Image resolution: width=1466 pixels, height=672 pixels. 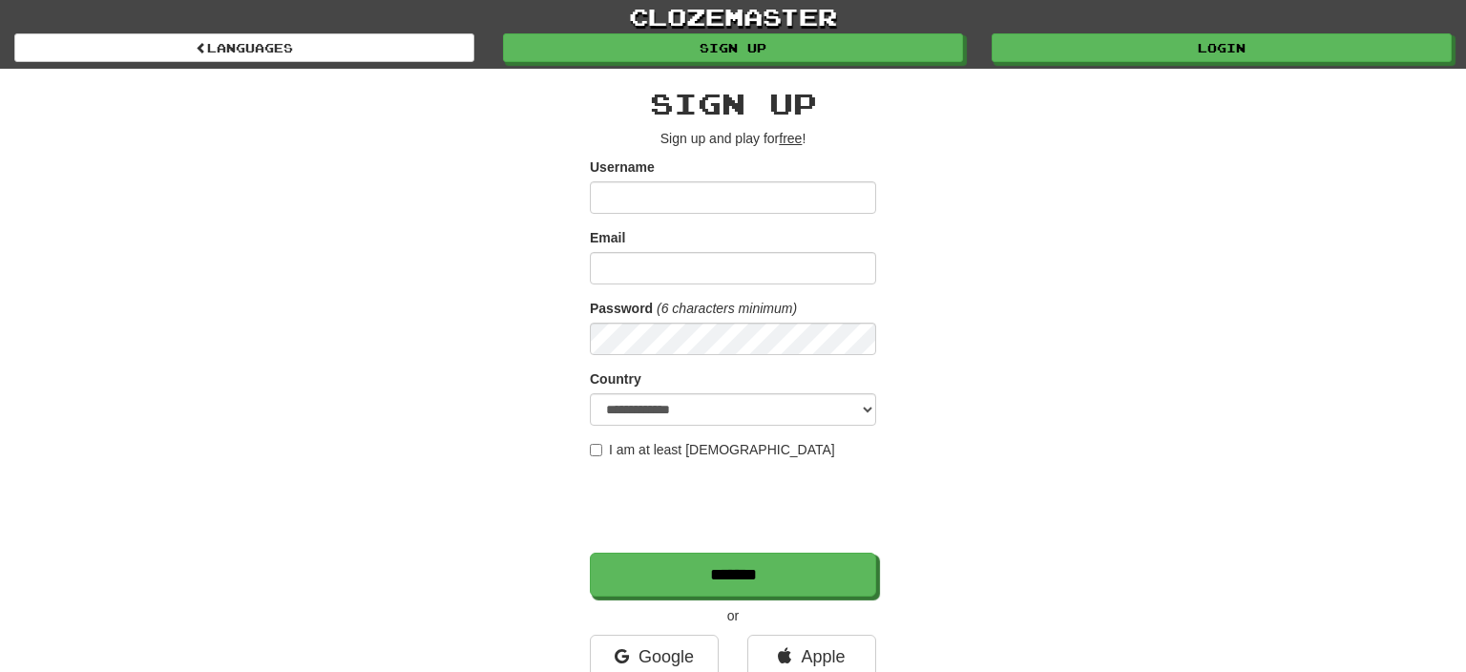 What do you see at coordinates (733, 616) in the screenshot?
I see `p: or` at bounding box center [733, 616].